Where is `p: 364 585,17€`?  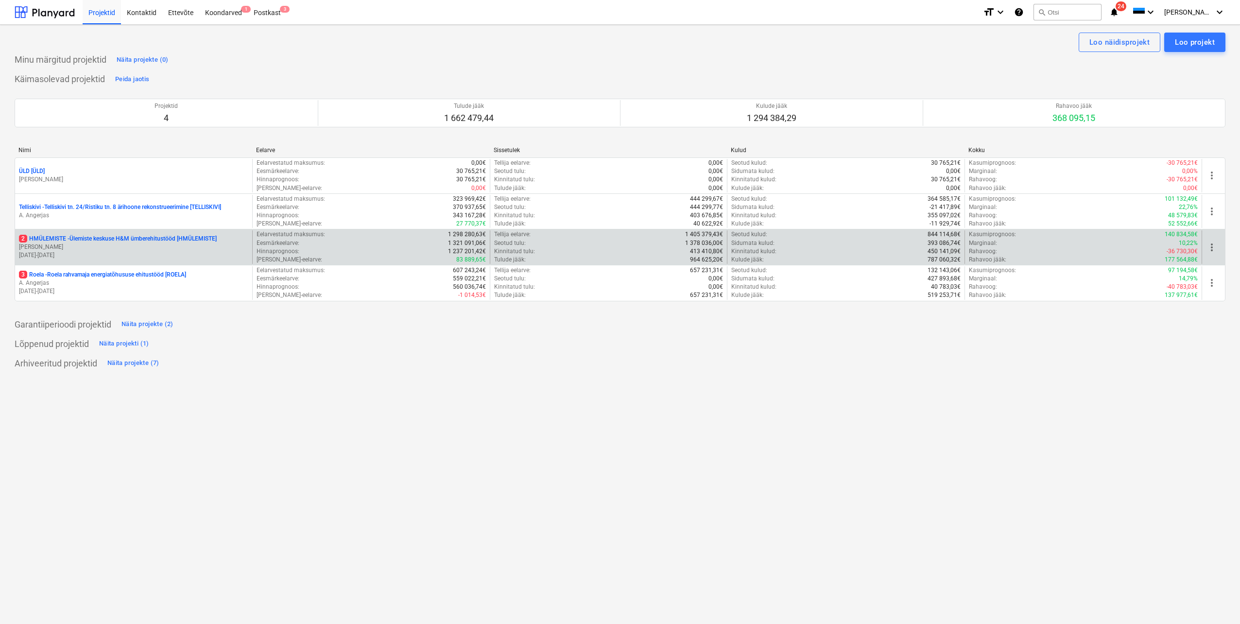
p: 364 585,17€ is located at coordinates (944, 199).